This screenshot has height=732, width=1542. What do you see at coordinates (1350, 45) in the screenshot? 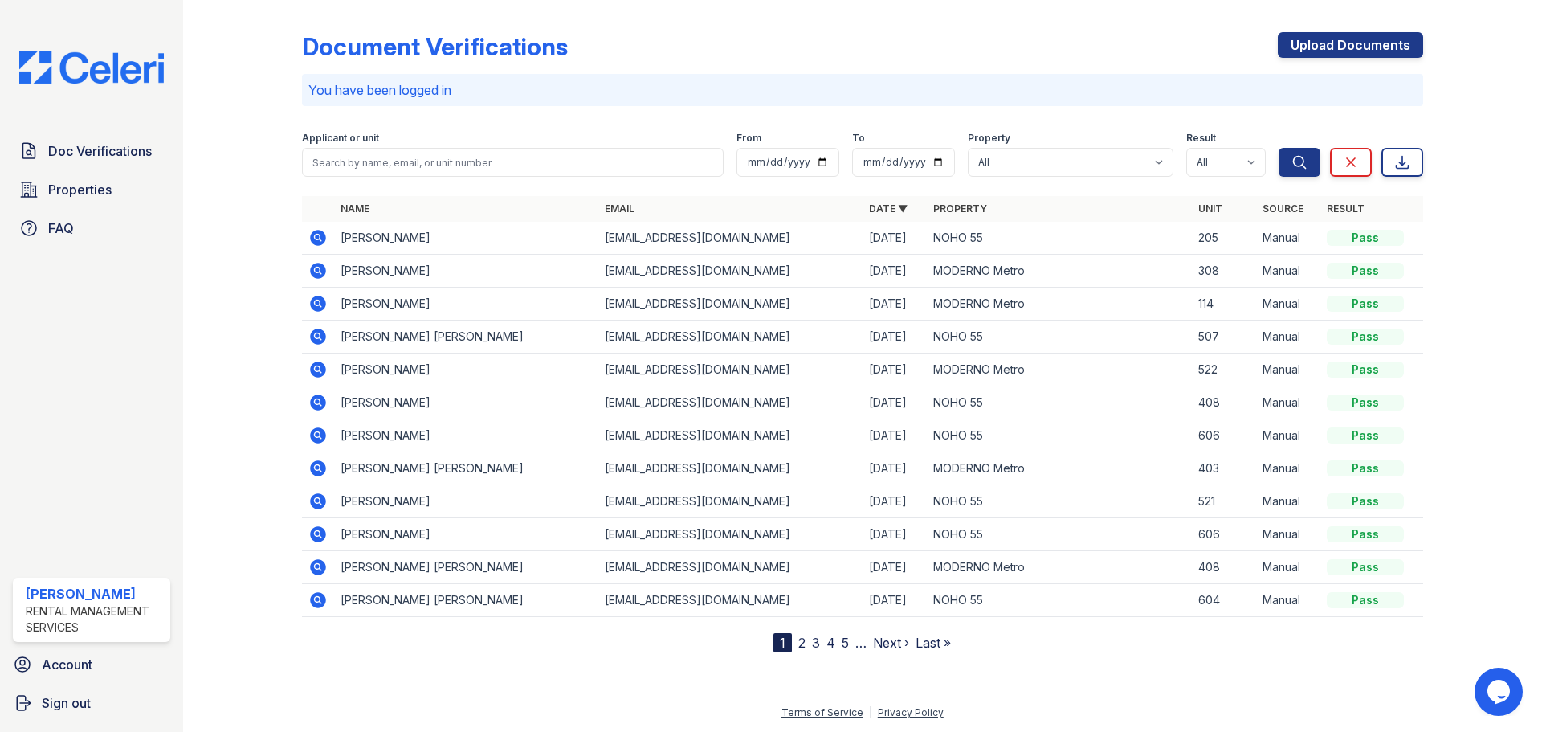
I see `a: Upload Documents` at bounding box center [1350, 45].